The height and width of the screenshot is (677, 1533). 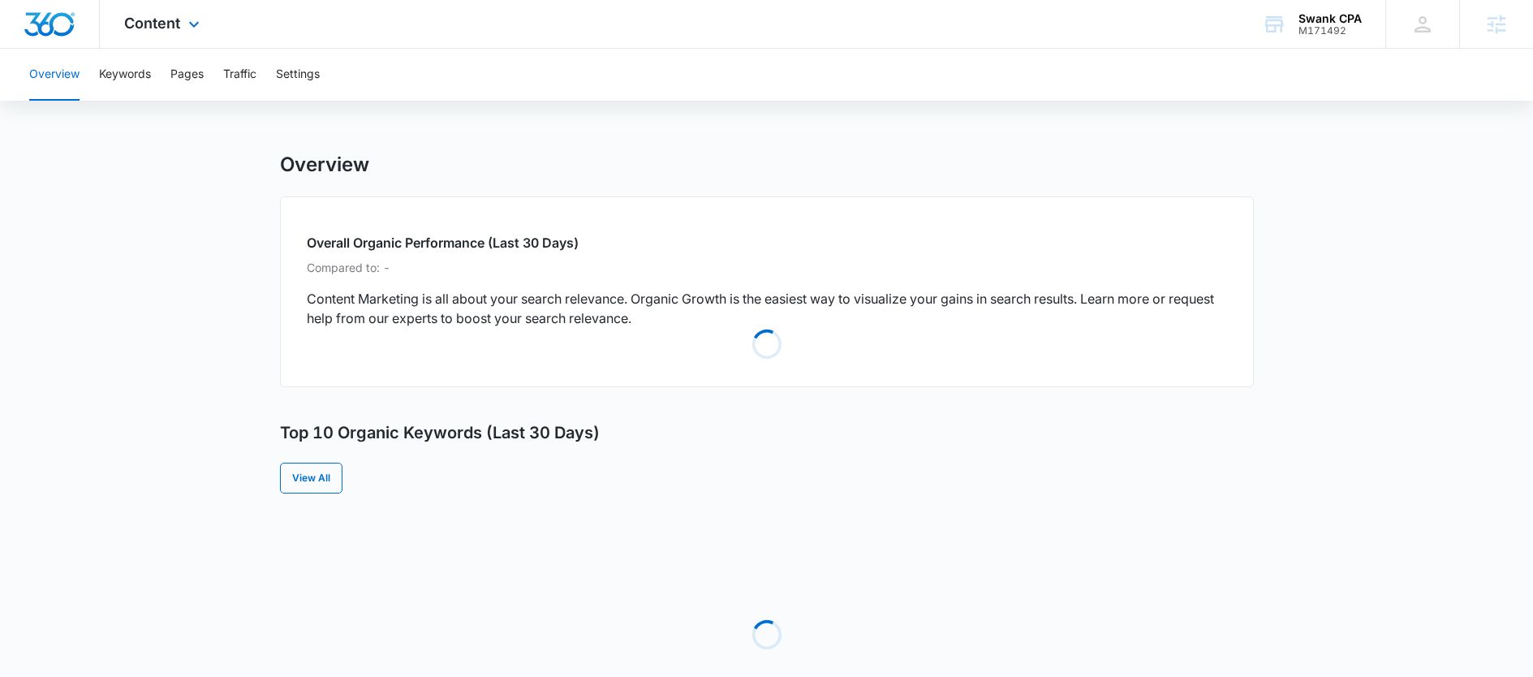 What do you see at coordinates (311, 478) in the screenshot?
I see `a: View All` at bounding box center [311, 478].